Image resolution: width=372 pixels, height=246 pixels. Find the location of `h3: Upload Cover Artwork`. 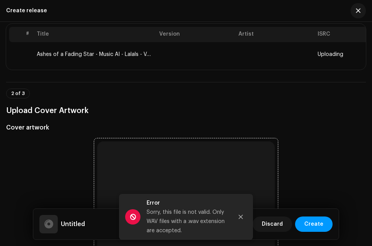

h3: Upload Cover Artwork is located at coordinates (186, 111).